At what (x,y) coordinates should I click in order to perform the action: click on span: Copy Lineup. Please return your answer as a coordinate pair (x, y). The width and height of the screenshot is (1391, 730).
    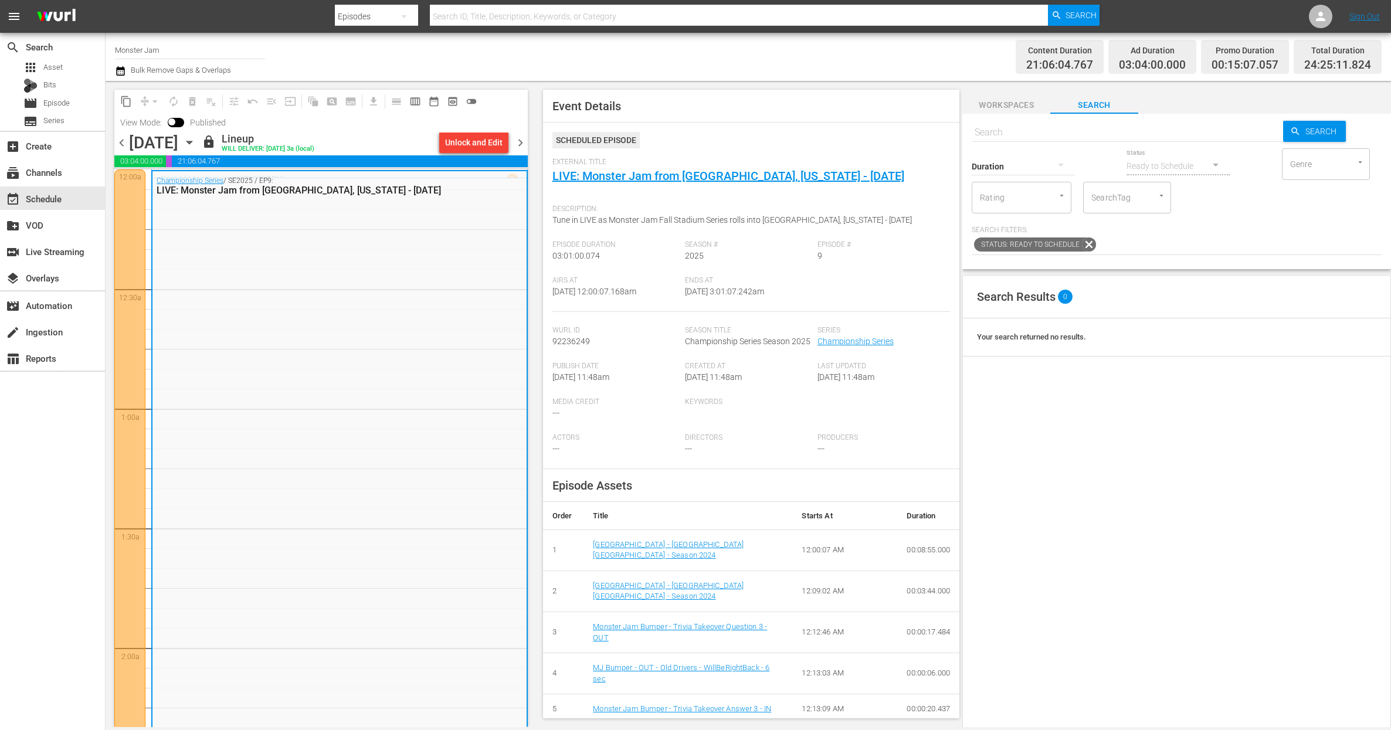
    Looking at the image, I should click on (126, 101).